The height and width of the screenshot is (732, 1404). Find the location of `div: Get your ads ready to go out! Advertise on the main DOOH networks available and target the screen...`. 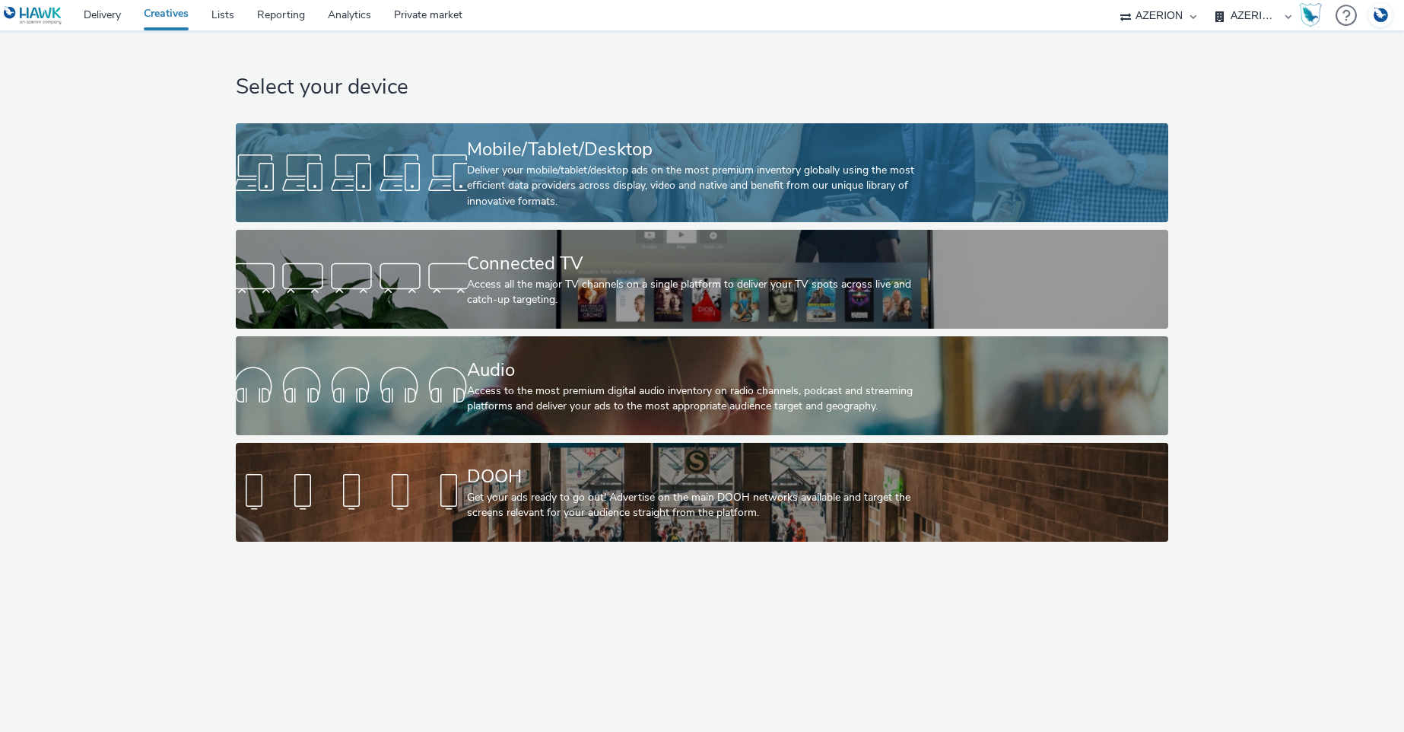

div: Get your ads ready to go out! Advertise on the main DOOH networks available and target the screen... is located at coordinates (698, 505).